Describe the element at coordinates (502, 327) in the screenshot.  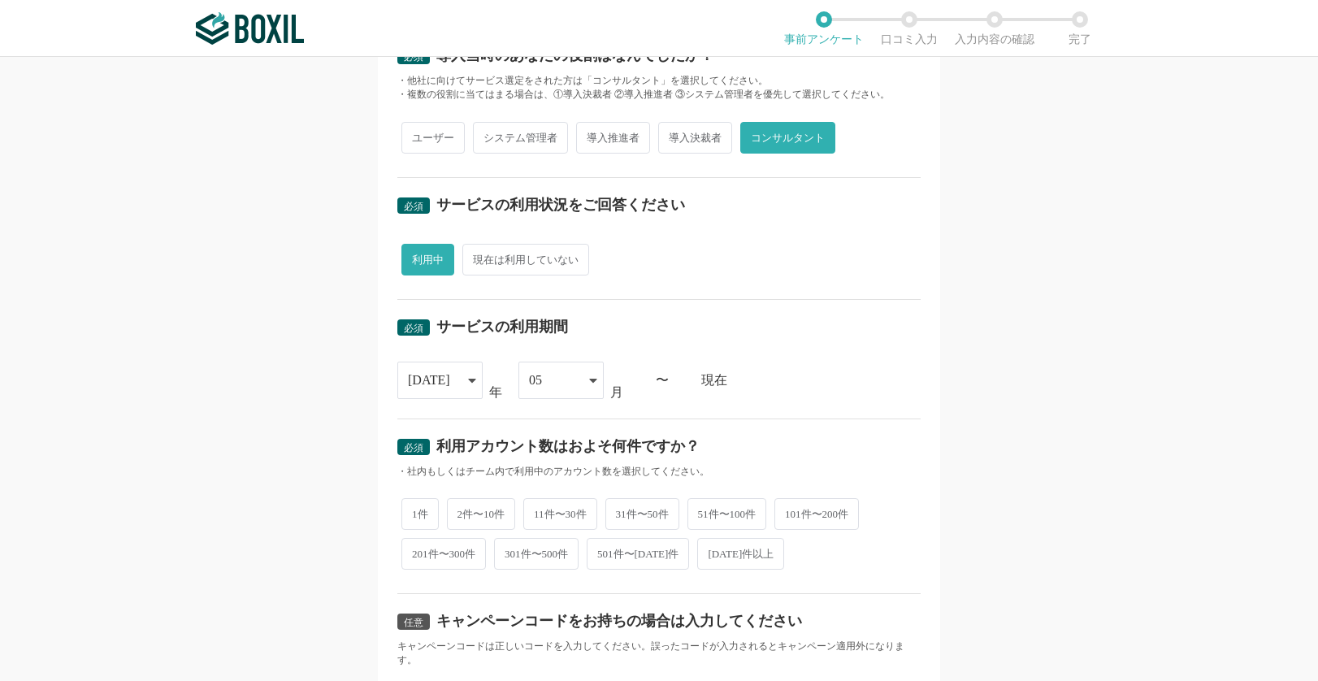
I see `div: サービスの利用期間` at that location.